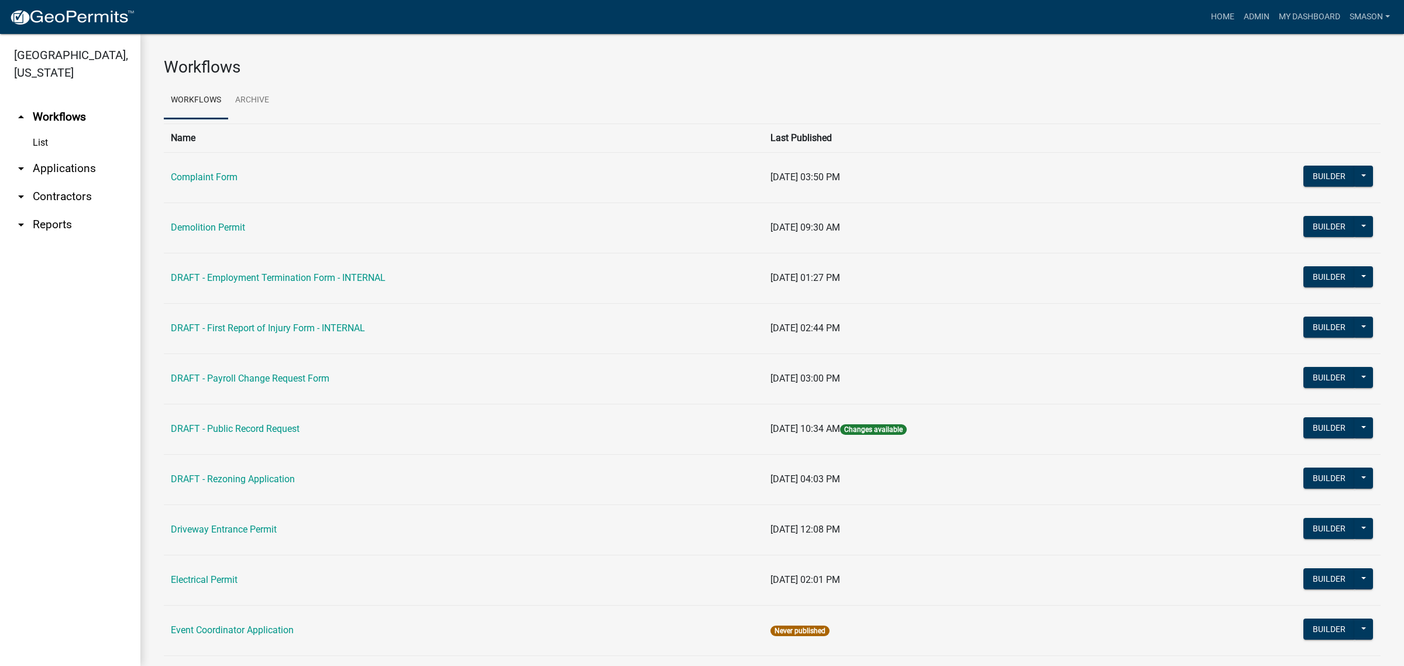 The width and height of the screenshot is (1404, 666). Describe the element at coordinates (1369, 17) in the screenshot. I see `a: Smason` at that location.